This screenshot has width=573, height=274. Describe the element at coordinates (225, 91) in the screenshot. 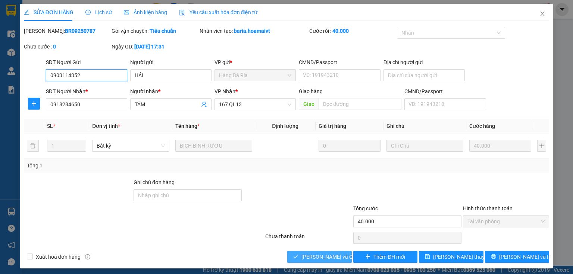

I see `span: VP Nhận` at that location.